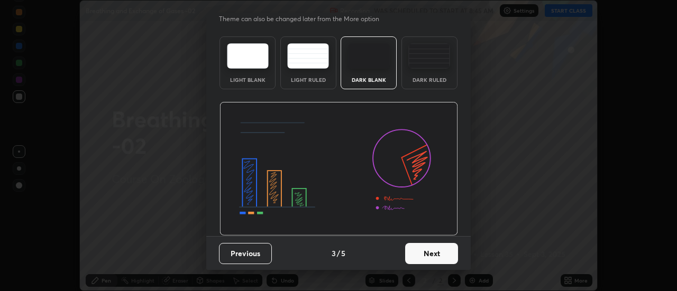 This screenshot has height=291, width=677. What do you see at coordinates (308, 56) in the screenshot?
I see `img: lightRuledTheme.5fabf969.svg` at bounding box center [308, 56].